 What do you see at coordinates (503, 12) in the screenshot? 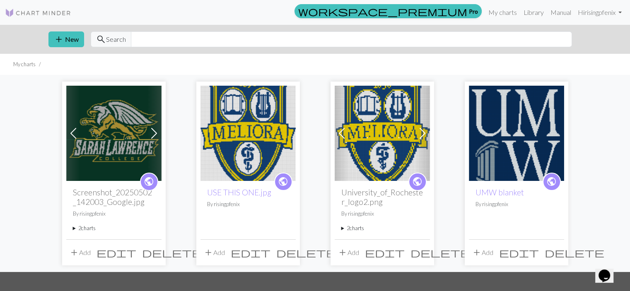
I see `a: My charts` at bounding box center [503, 12].